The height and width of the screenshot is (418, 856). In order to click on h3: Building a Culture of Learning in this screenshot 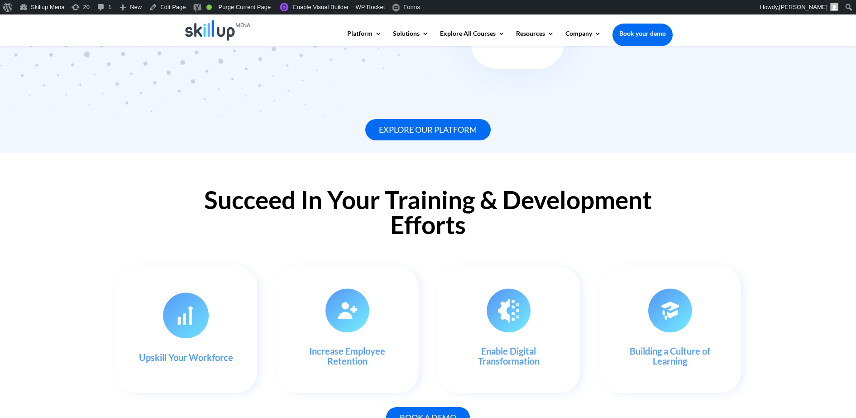, I will do `click(670, 358)`.